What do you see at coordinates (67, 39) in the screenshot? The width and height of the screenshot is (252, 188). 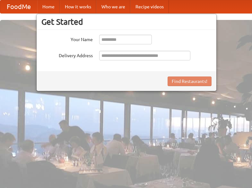 I see `label: Your Name` at bounding box center [67, 39].